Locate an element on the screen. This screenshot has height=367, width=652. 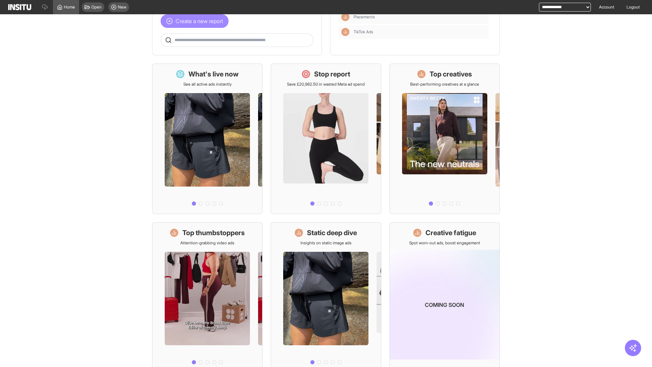
a: What's live nowSee all active ads instantly is located at coordinates (207, 139).